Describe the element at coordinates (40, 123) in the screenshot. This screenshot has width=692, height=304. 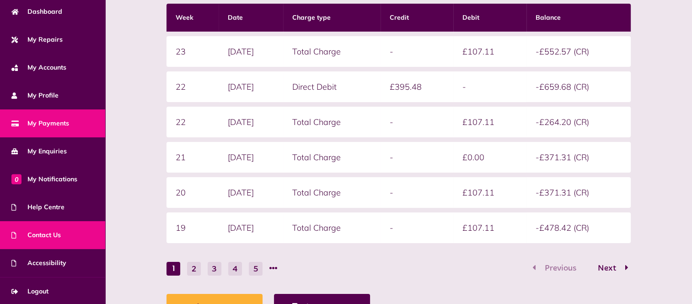
I see `span: My Payments` at that location.